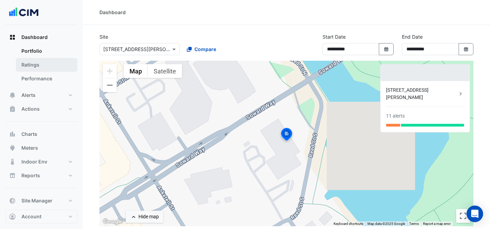 The height and width of the screenshot is (229, 490). What do you see at coordinates (37, 201) in the screenshot?
I see `span: Site Manager` at bounding box center [37, 201].